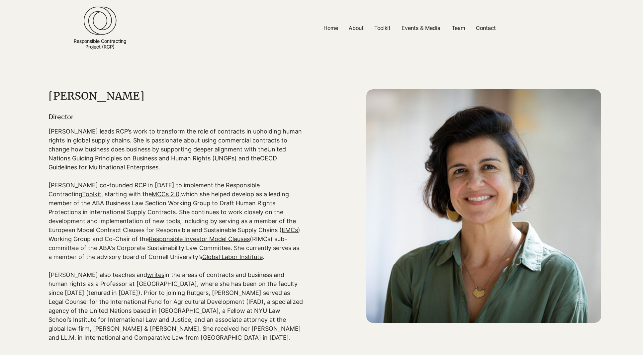  Describe the element at coordinates (356, 28) in the screenshot. I see `a: About` at that location.